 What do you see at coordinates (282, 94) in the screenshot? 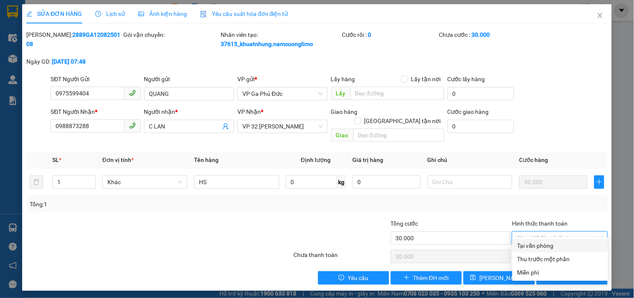
I see `span: VP Ga Phủ Đức` at bounding box center [282, 94].